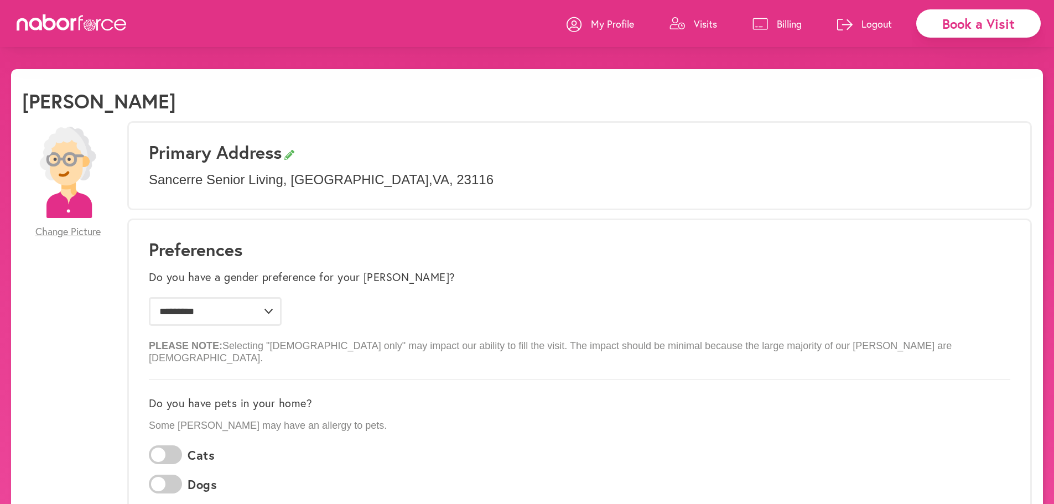 This screenshot has width=1054, height=504. What do you see at coordinates (580, 250) in the screenshot?
I see `h1: Preferences` at bounding box center [580, 250].